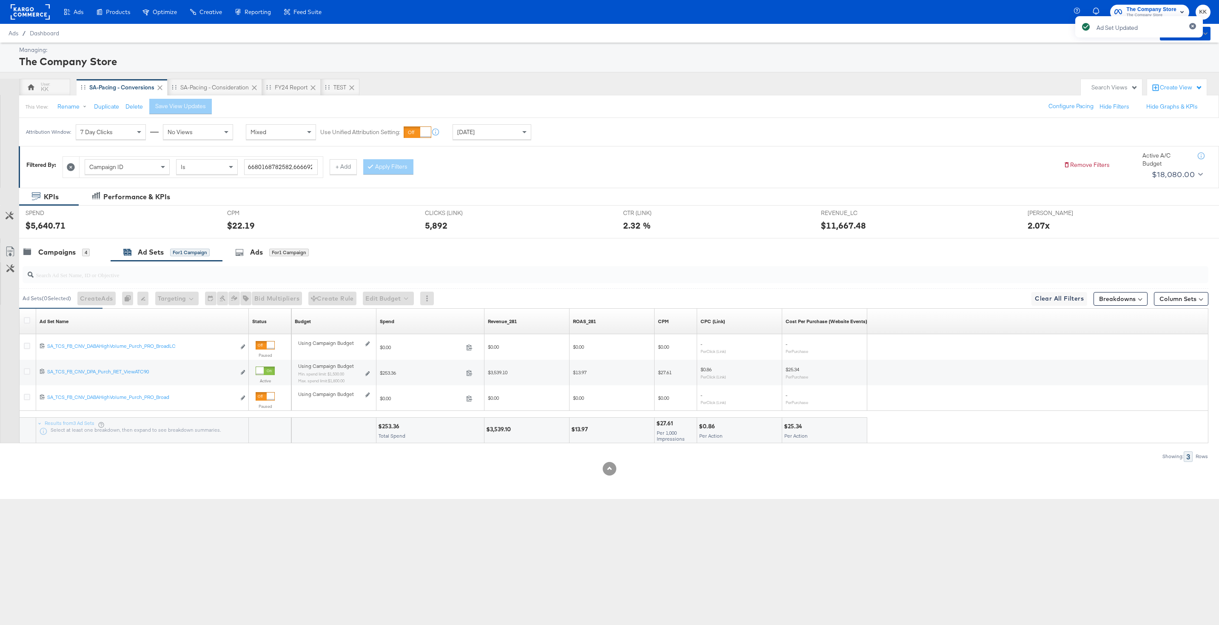 The height and width of the screenshot is (625, 1219). I want to click on span: Campaign ID, so click(106, 167).